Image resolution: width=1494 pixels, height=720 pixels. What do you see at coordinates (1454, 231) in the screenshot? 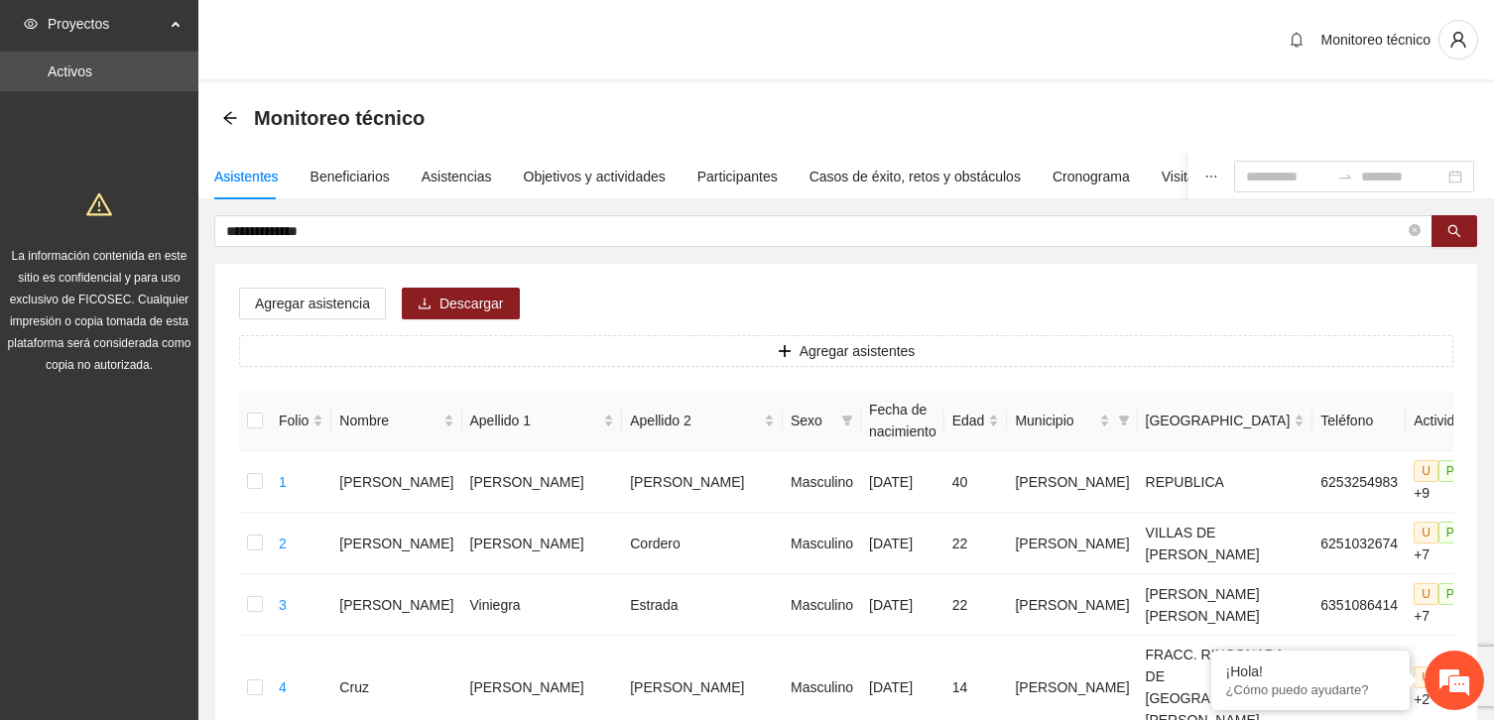
I see `button: search` at bounding box center [1454, 231].